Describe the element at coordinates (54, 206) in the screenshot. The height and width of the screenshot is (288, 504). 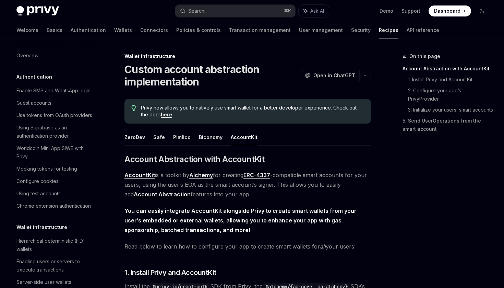
I see `div: Chrome extension authentication` at that location.